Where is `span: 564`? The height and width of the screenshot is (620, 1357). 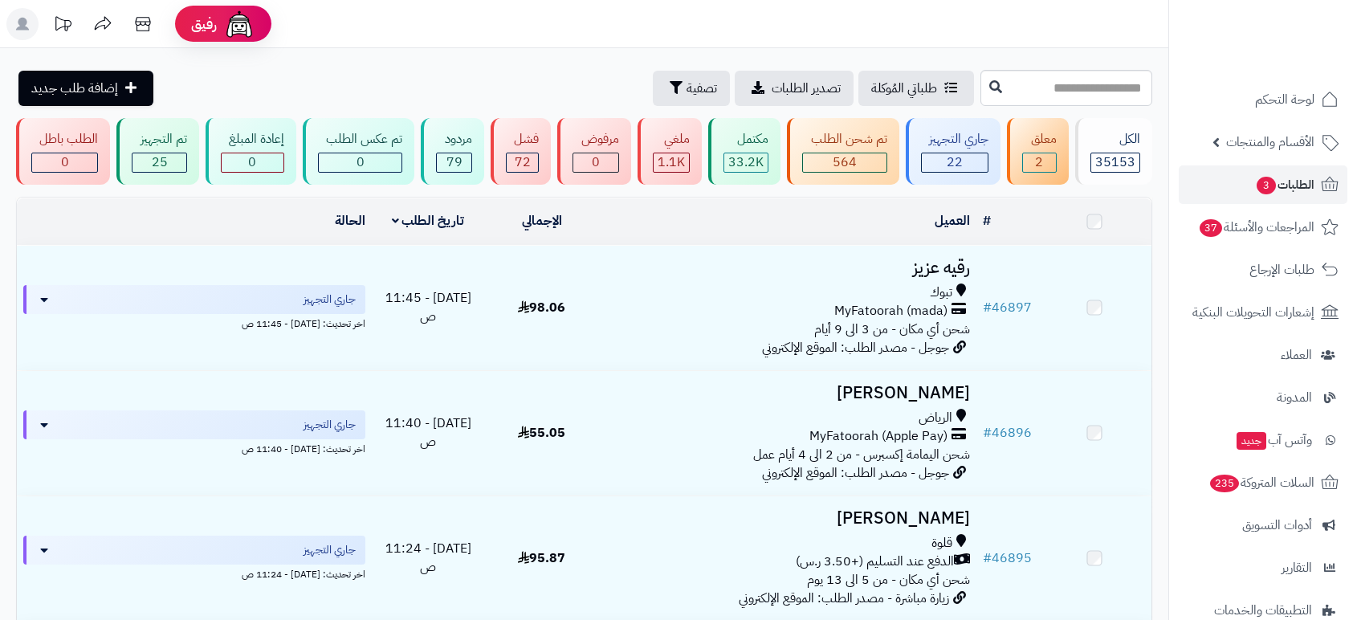 span: 564 is located at coordinates (845, 162).